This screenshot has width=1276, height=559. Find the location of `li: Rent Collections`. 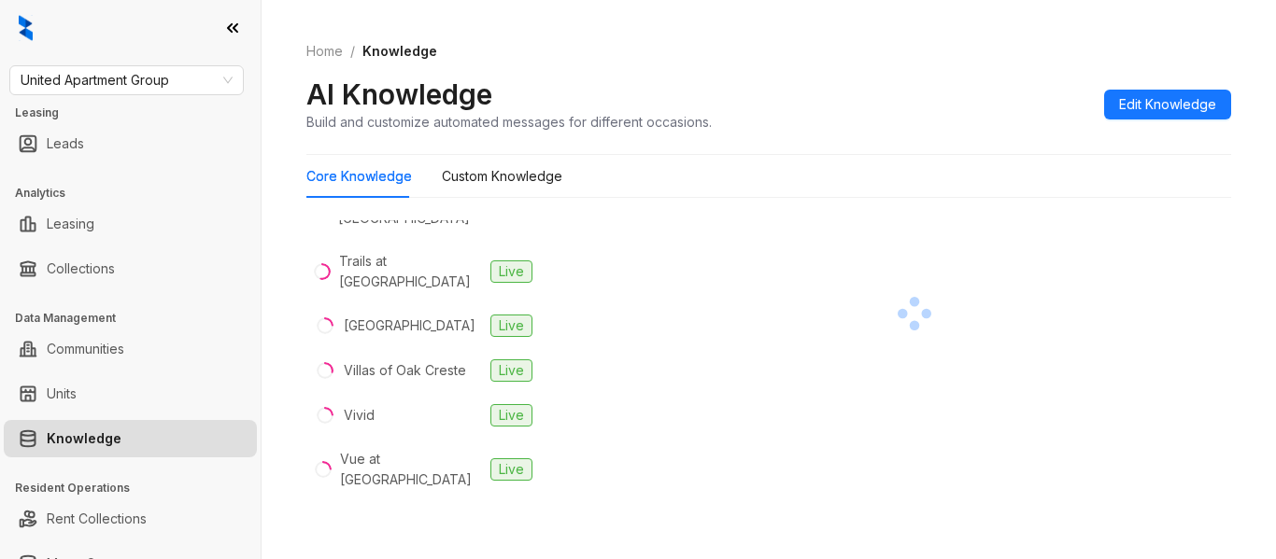

li: Rent Collections is located at coordinates (130, 519).